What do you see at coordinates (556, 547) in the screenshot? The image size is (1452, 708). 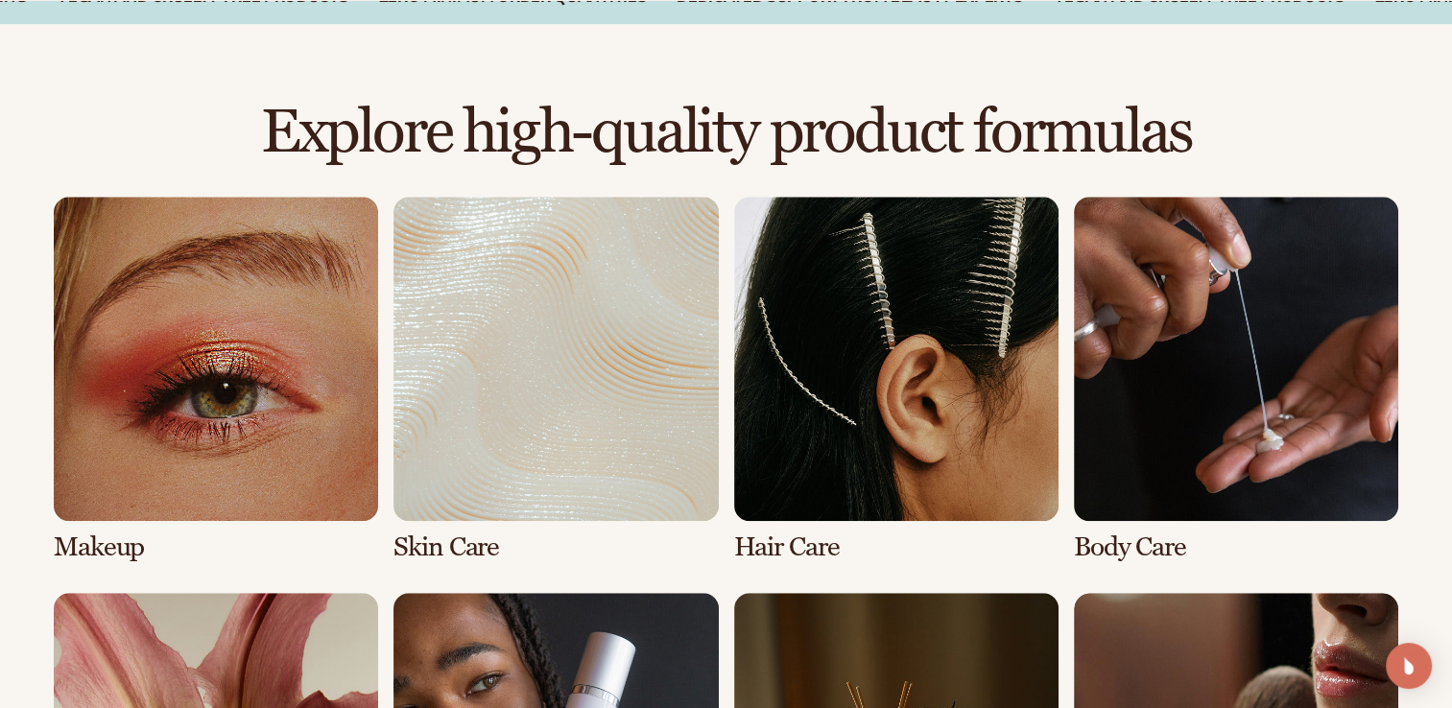 I see `h3: Skin Care` at bounding box center [556, 547].